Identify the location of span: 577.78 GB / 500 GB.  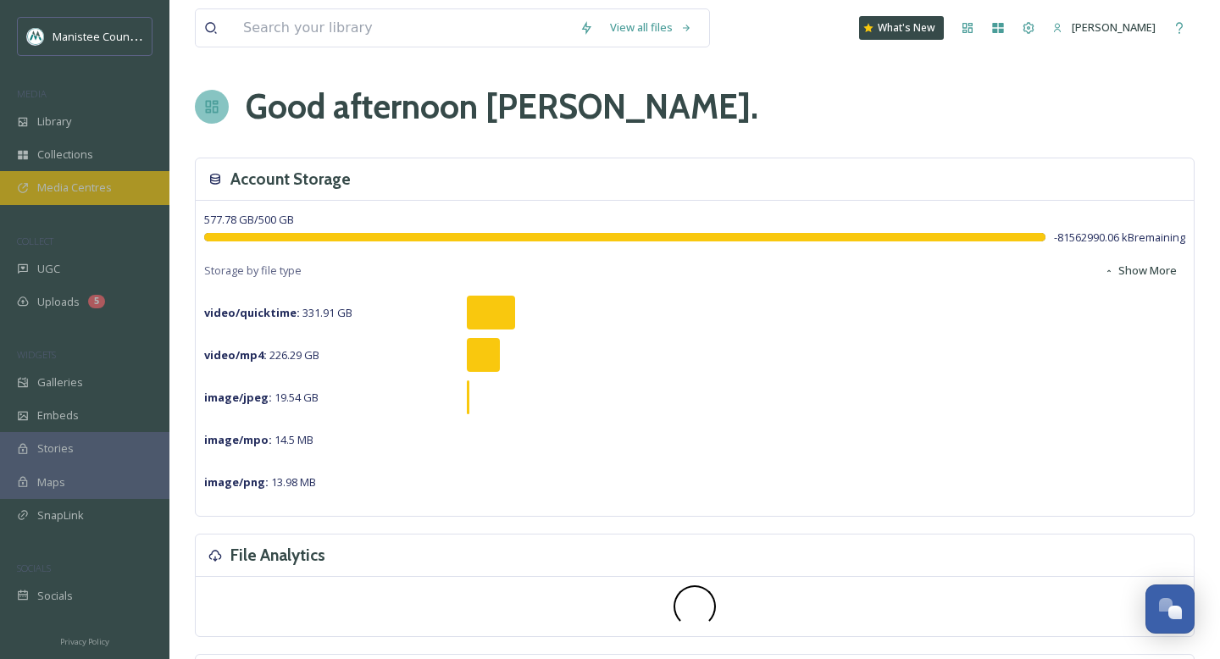
(249, 219).